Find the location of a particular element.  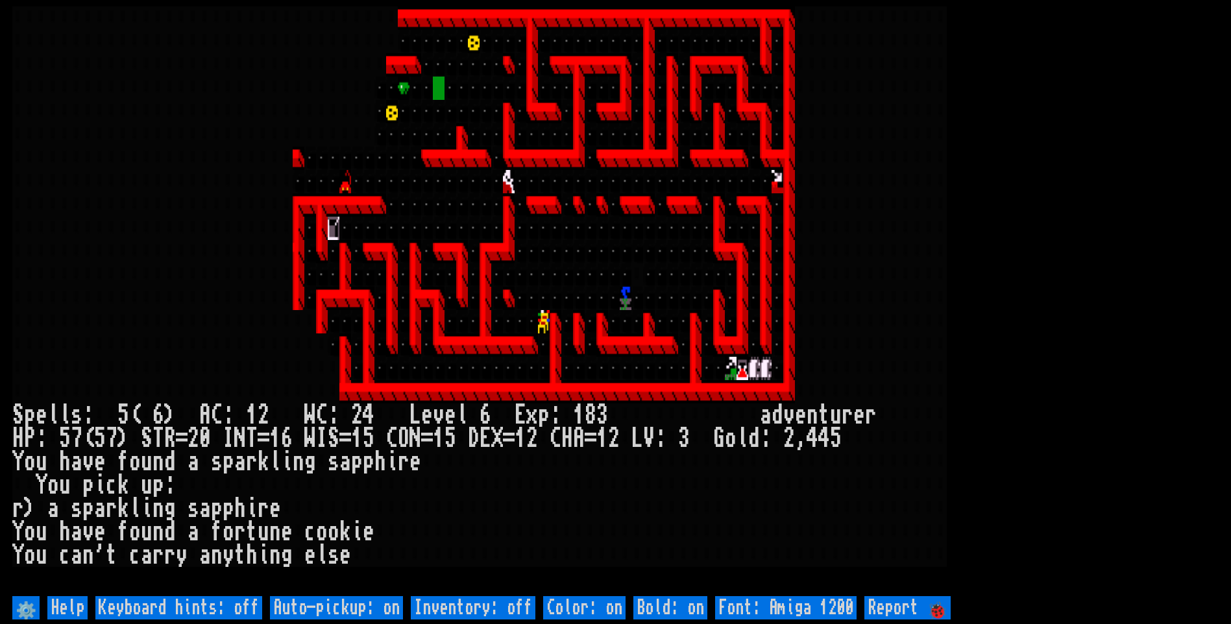

input: Report 🐞 is located at coordinates (907, 608).